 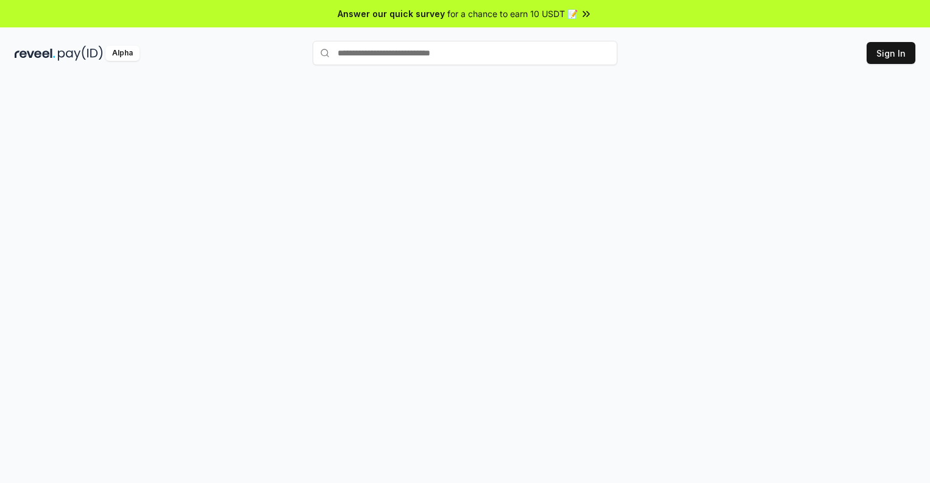 What do you see at coordinates (122, 53) in the screenshot?
I see `div: Alpha` at bounding box center [122, 53].